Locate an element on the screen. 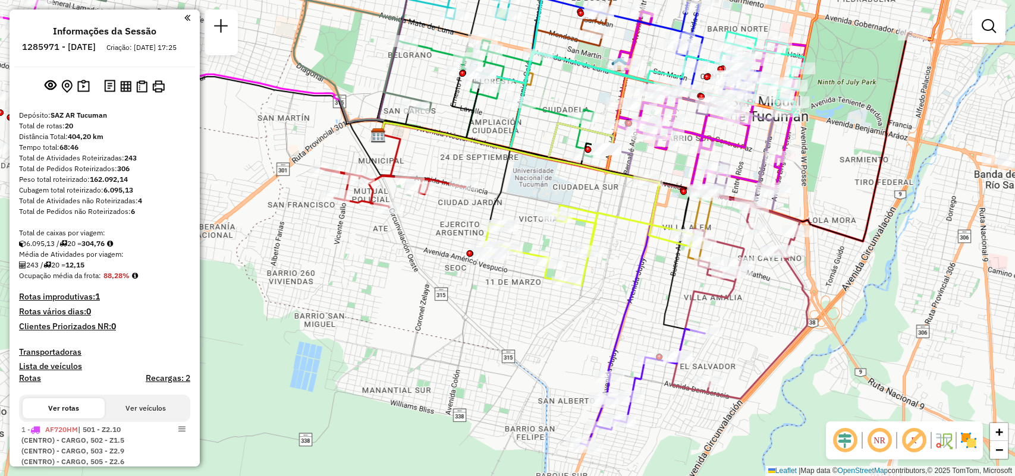 The image size is (1015, 476). button: Painel de Sugestão is located at coordinates (83, 86).